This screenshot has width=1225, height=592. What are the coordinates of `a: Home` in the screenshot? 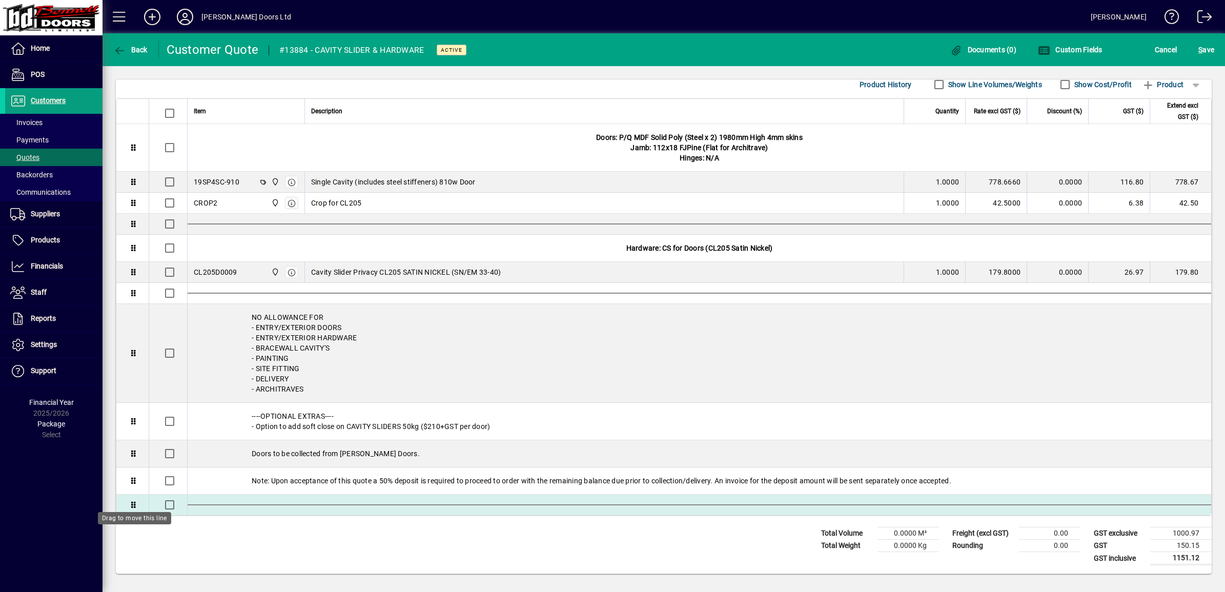 It's located at (54, 49).